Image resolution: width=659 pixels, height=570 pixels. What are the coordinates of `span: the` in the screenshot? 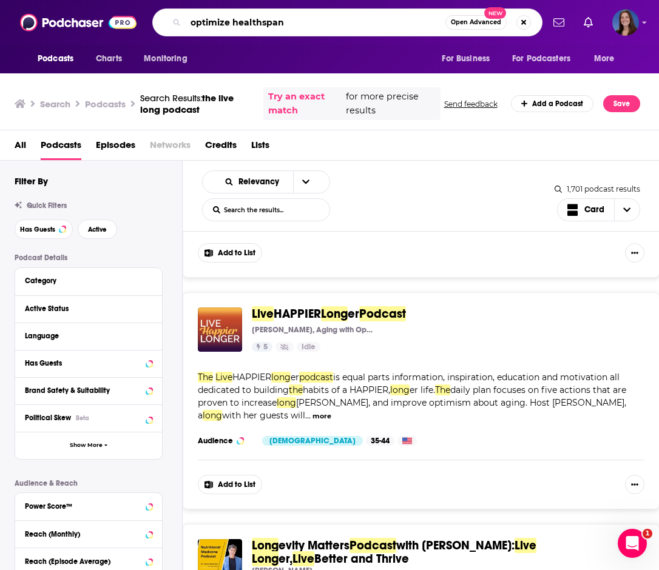 It's located at (295, 390).